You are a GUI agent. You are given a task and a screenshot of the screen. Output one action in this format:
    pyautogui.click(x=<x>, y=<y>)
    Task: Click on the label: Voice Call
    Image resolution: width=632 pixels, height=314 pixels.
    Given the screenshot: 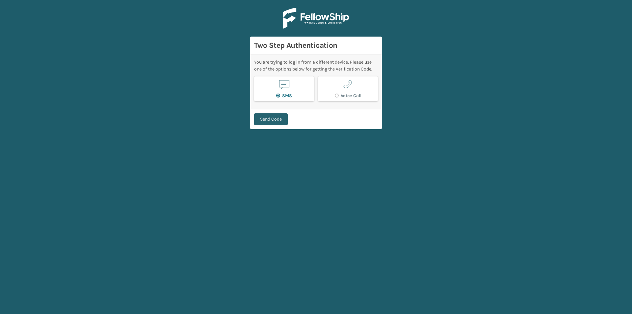 What is the action you would take?
    pyautogui.click(x=348, y=95)
    